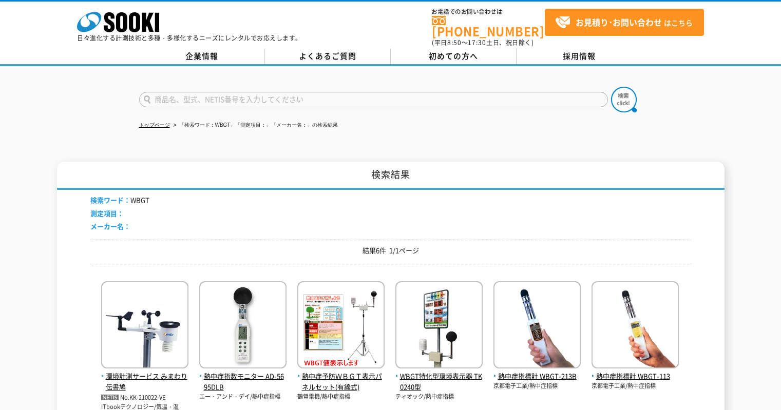 Image resolution: width=781 pixels, height=410 pixels. What do you see at coordinates (145, 398) in the screenshot?
I see `p: No.KK-210022-VE` at bounding box center [145, 398].